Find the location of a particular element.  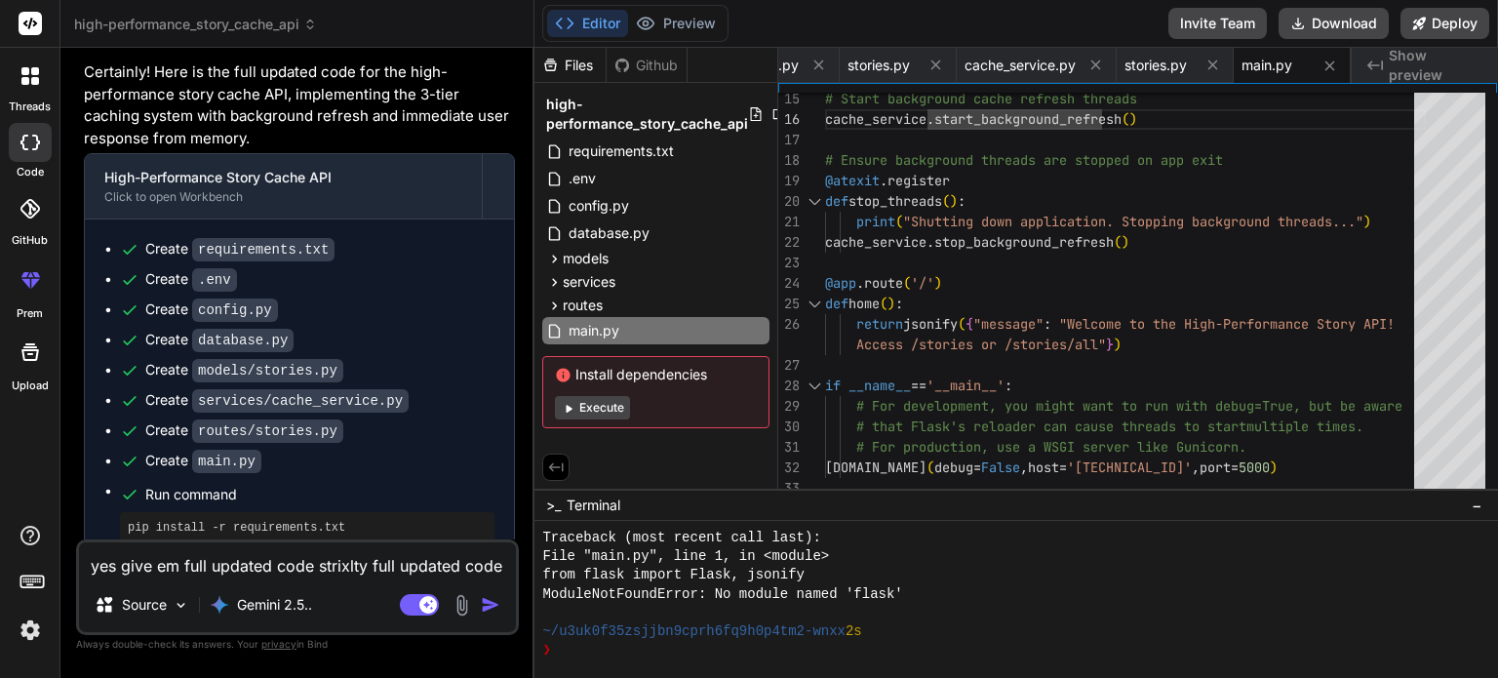

img: Pick Models is located at coordinates (180, 605).